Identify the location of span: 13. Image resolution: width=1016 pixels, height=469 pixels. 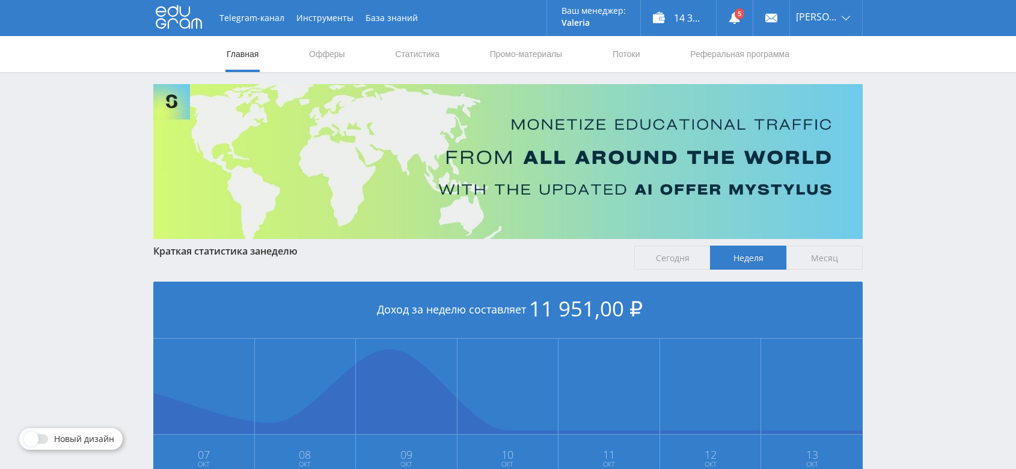
(811, 455).